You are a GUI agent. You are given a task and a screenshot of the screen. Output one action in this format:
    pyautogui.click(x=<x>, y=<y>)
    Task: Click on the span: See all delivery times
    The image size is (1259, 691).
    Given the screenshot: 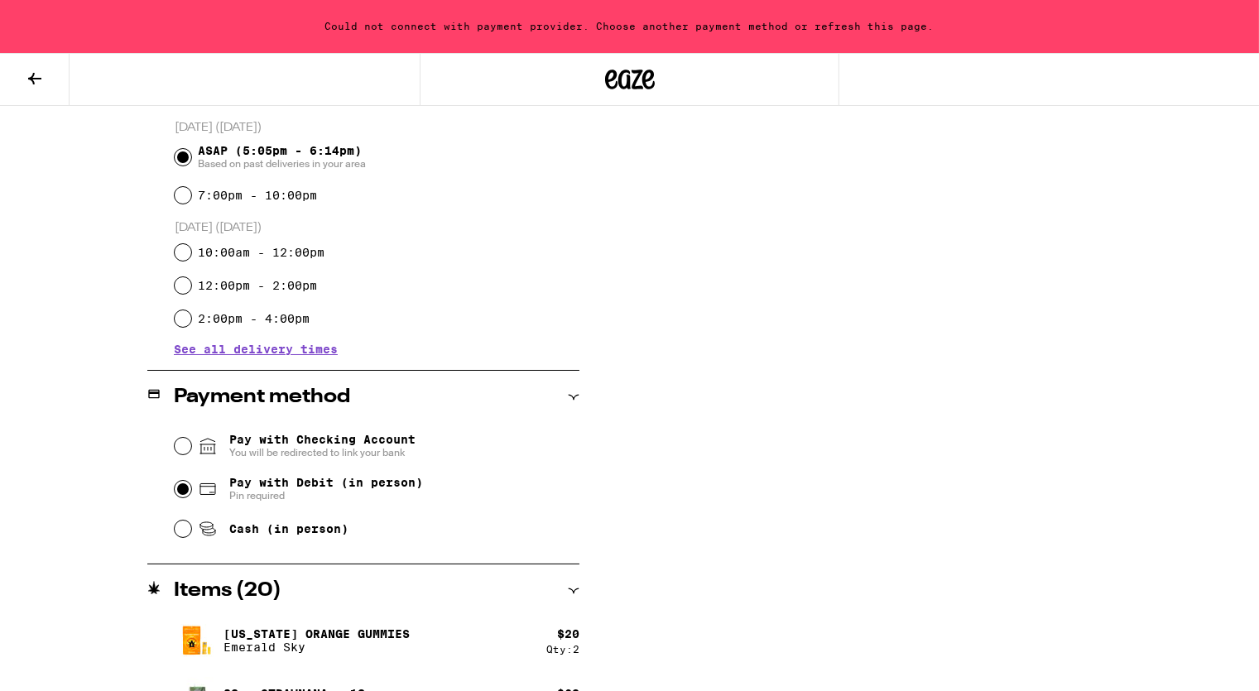 What is the action you would take?
    pyautogui.click(x=256, y=349)
    